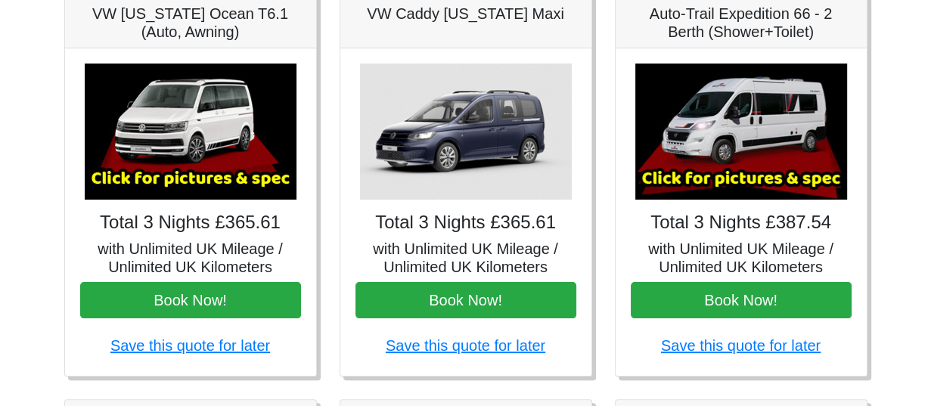  Describe the element at coordinates (741, 23) in the screenshot. I see `h5: Auto-Trail Expedition 66 - 2 Berth (Shower+Toilet)` at that location.